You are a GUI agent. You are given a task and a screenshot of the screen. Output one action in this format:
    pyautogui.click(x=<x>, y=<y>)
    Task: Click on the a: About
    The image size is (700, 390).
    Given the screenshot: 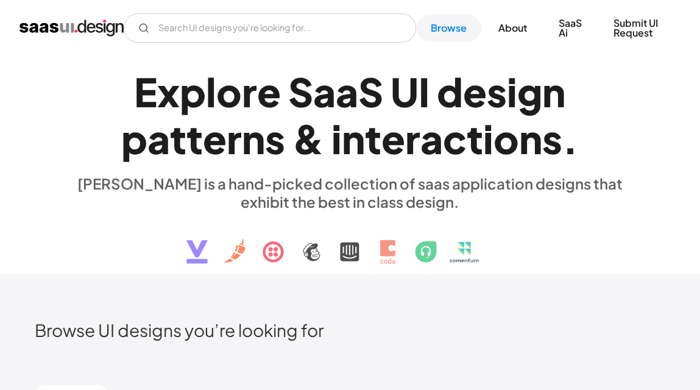 What is the action you would take?
    pyautogui.click(x=512, y=28)
    